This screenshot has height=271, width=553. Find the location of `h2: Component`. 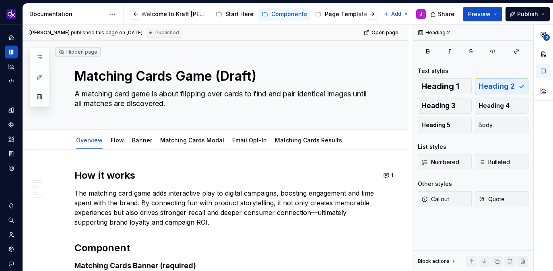

h2: Component is located at coordinates (225, 248).